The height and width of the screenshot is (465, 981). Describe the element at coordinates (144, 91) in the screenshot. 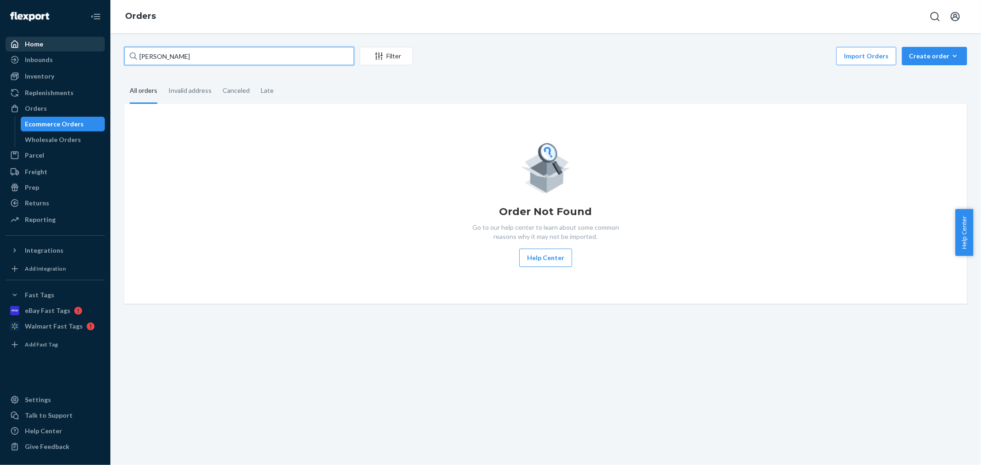

I see `div: All orders` at that location.